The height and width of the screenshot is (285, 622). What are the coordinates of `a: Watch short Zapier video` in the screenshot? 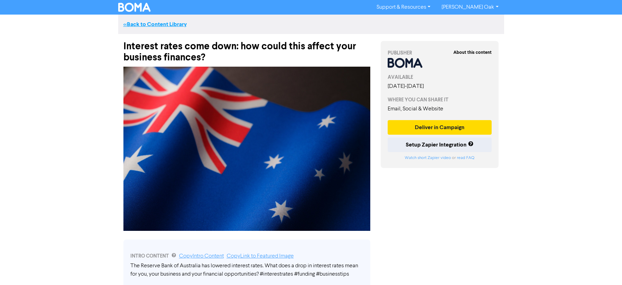 It's located at (427, 158).